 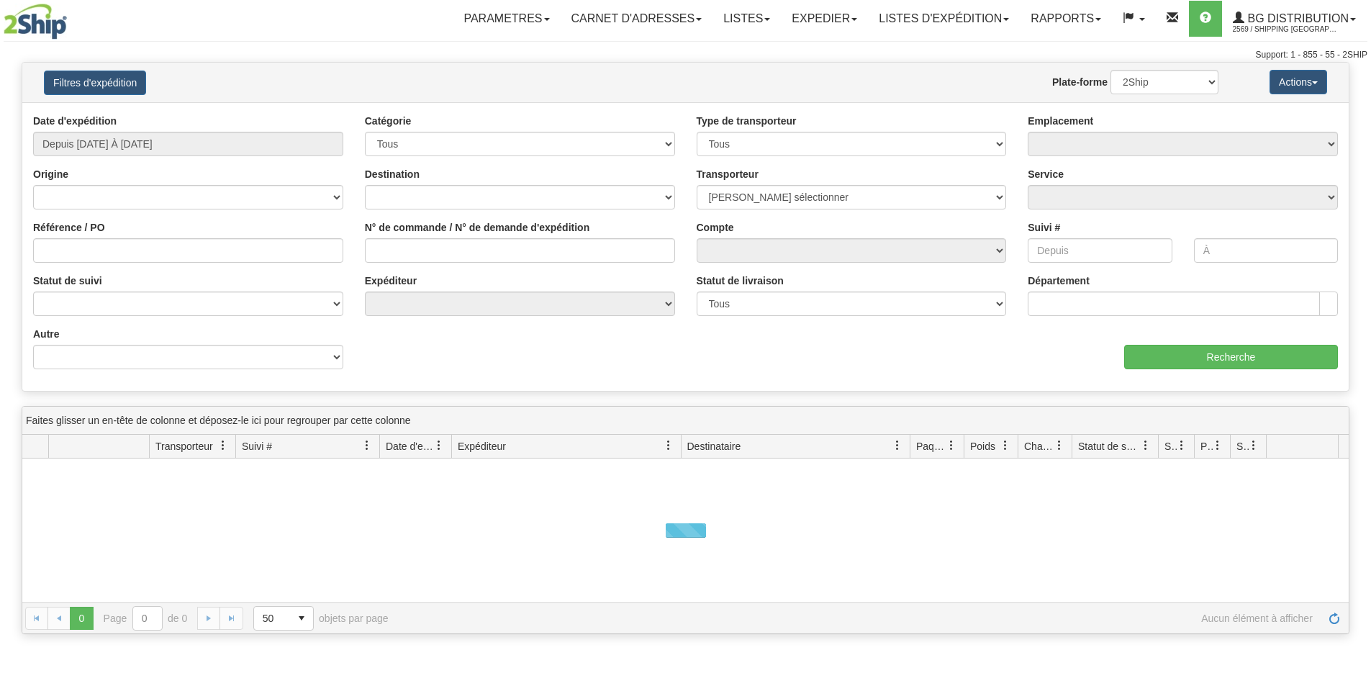 What do you see at coordinates (637, 19) in the screenshot?
I see `a: Carnet d'adresses` at bounding box center [637, 19].